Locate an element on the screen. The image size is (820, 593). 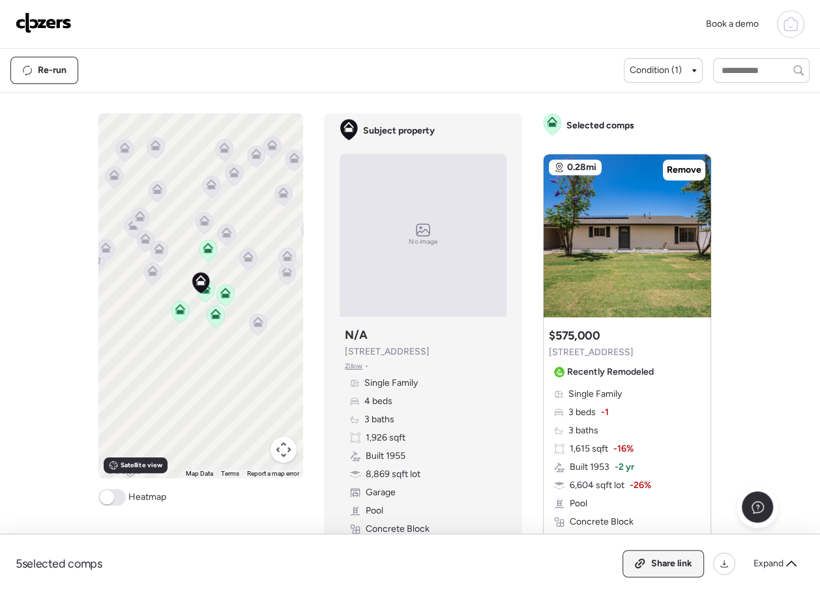
span: Expand is located at coordinates (769, 564).